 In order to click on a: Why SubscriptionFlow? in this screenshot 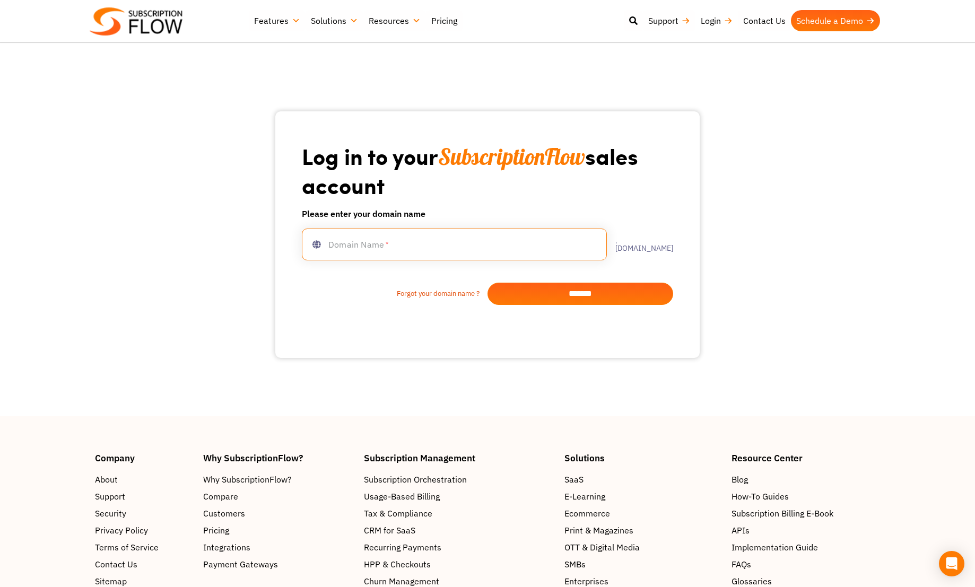, I will do `click(279, 480)`.